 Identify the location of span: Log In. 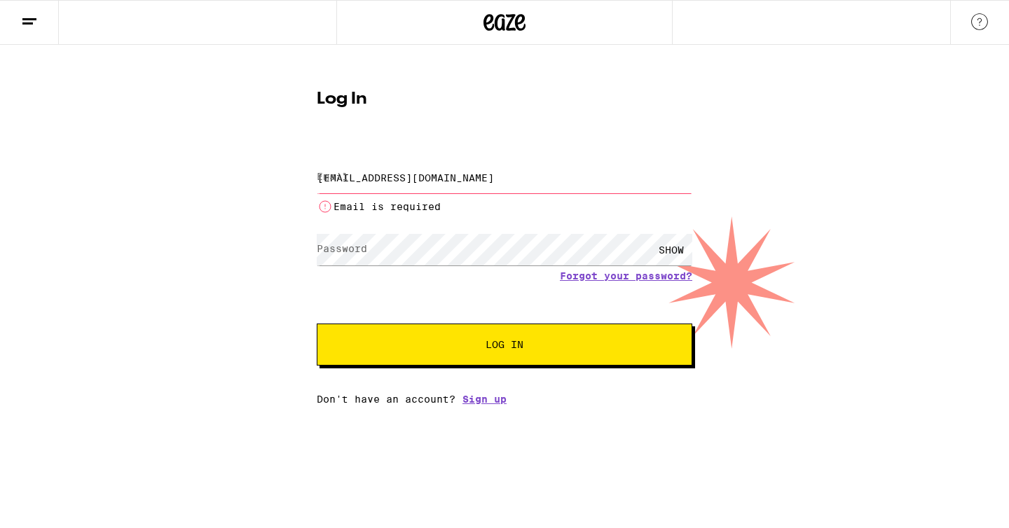
(504, 345).